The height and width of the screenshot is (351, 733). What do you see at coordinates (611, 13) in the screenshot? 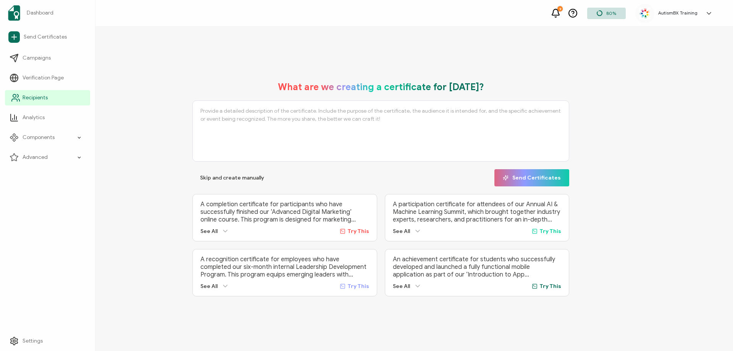
I see `span: 80%` at bounding box center [611, 13].